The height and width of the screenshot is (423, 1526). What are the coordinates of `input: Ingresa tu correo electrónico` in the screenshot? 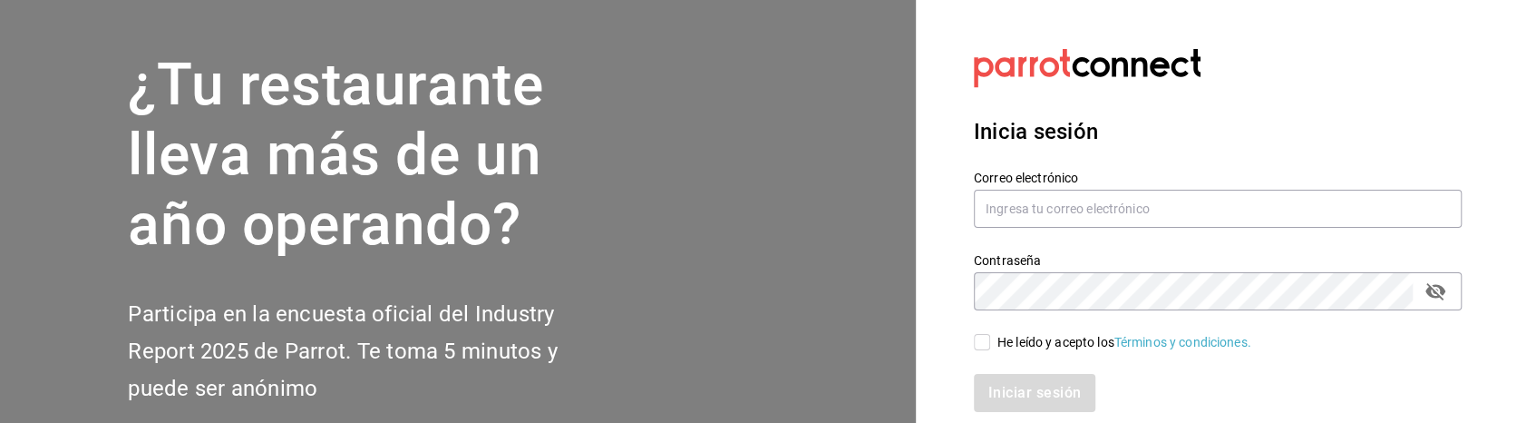 It's located at (1218, 209).